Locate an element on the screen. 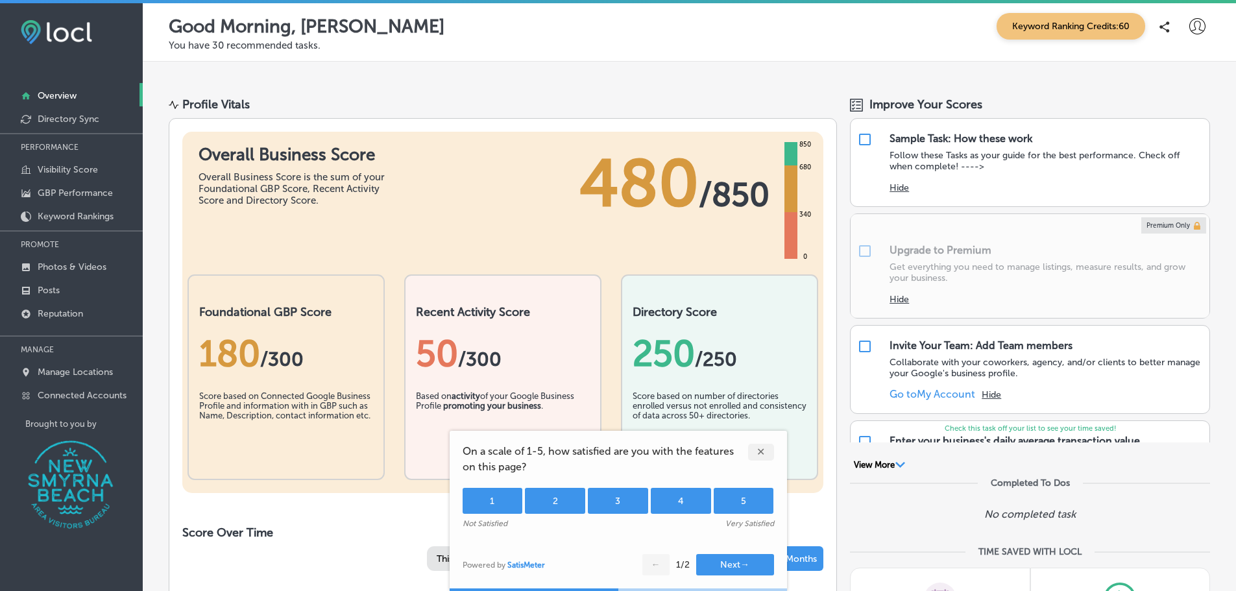 The height and width of the screenshot is (591, 1236). p: Reputation is located at coordinates (60, 313).